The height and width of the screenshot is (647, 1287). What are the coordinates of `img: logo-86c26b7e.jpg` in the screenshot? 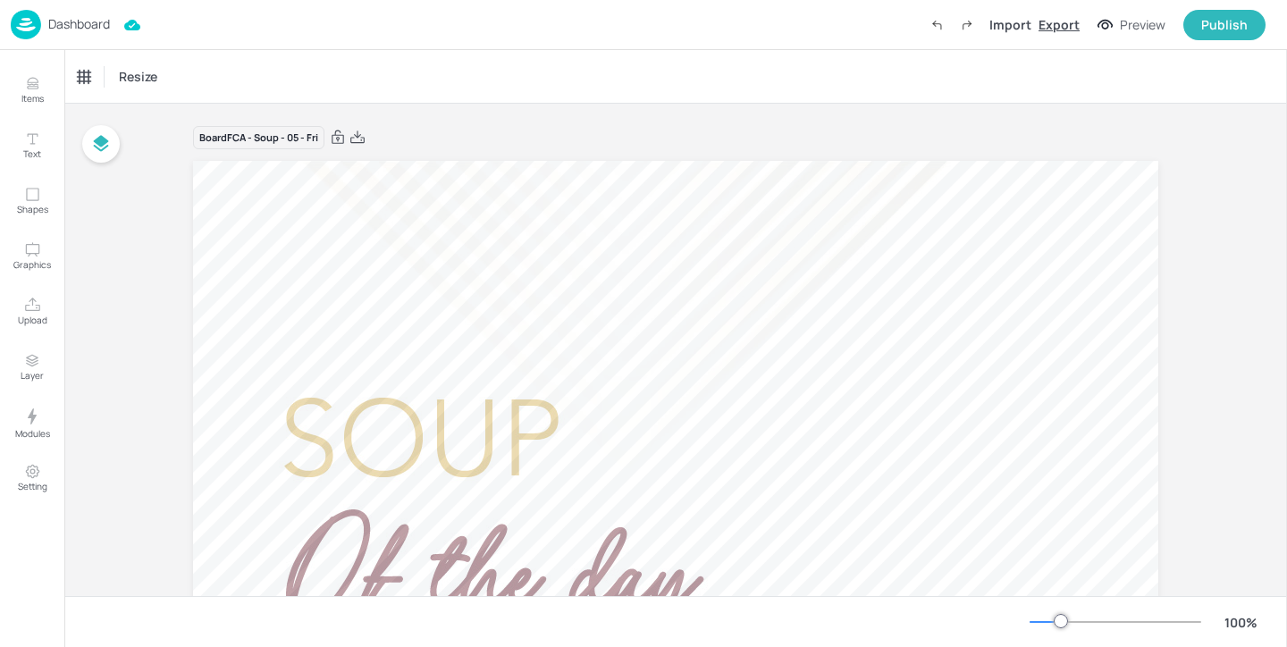 It's located at (26, 24).